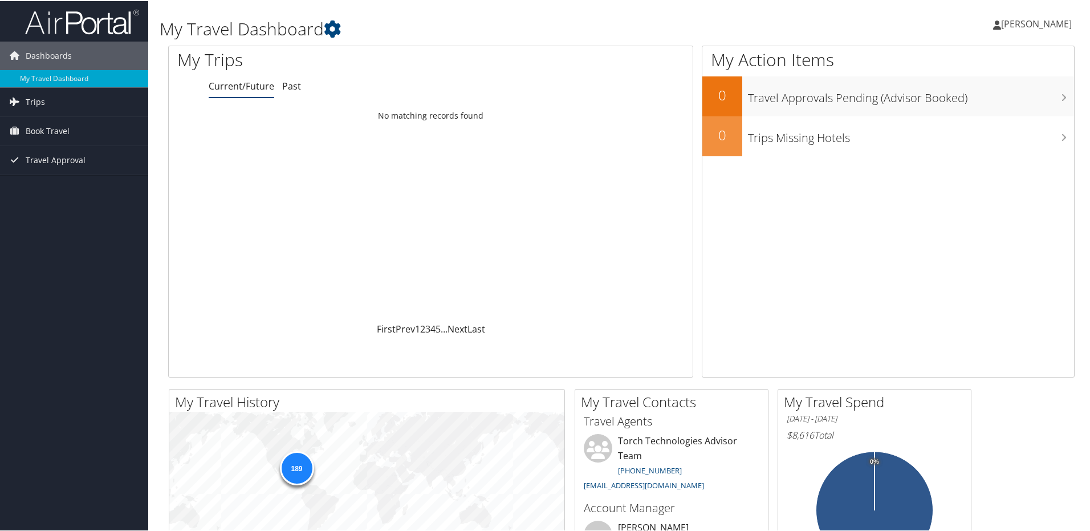  I want to click on img: airportal-logo.png, so click(82, 21).